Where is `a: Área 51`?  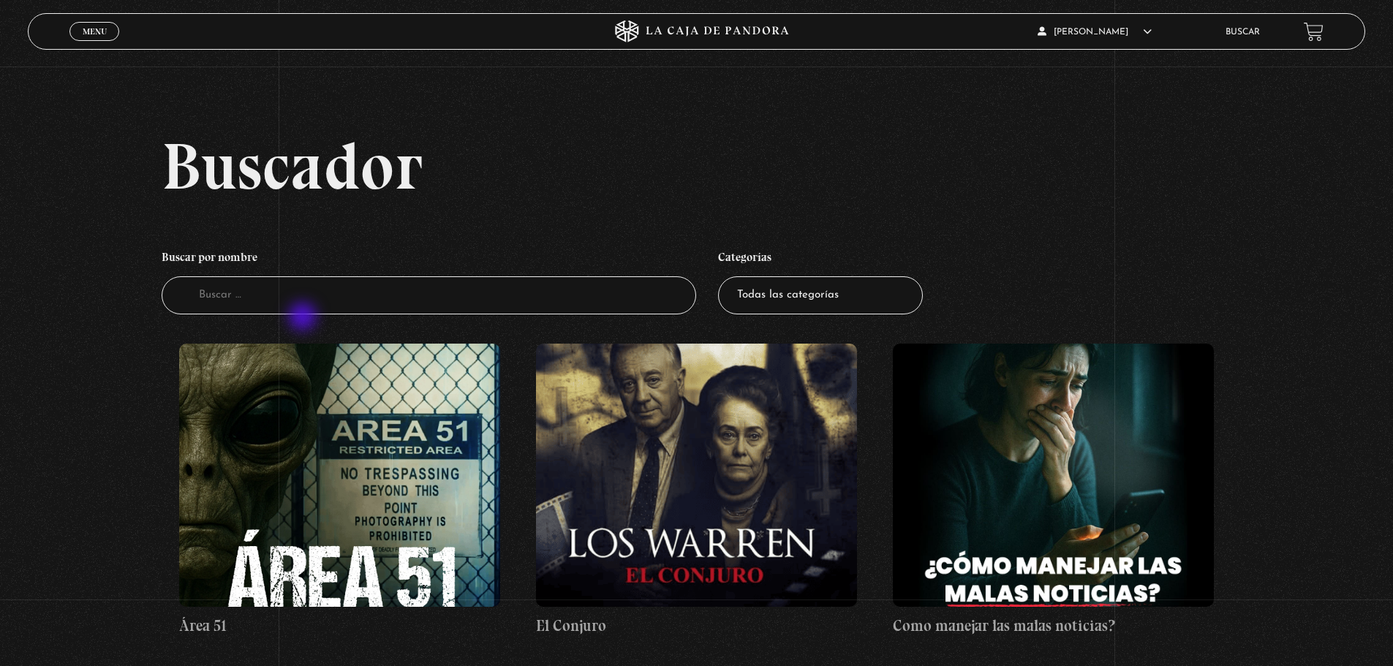 a: Área 51 is located at coordinates (339, 491).